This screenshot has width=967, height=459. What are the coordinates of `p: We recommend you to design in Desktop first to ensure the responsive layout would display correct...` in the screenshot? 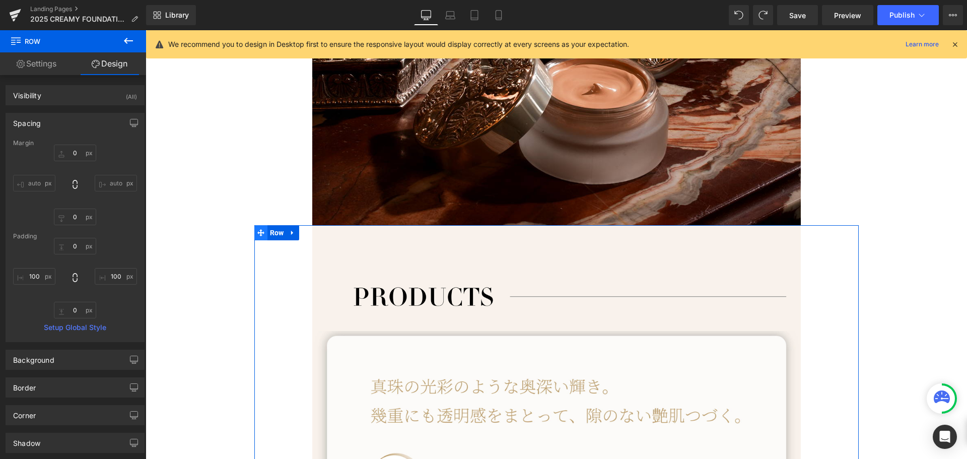 It's located at (398, 44).